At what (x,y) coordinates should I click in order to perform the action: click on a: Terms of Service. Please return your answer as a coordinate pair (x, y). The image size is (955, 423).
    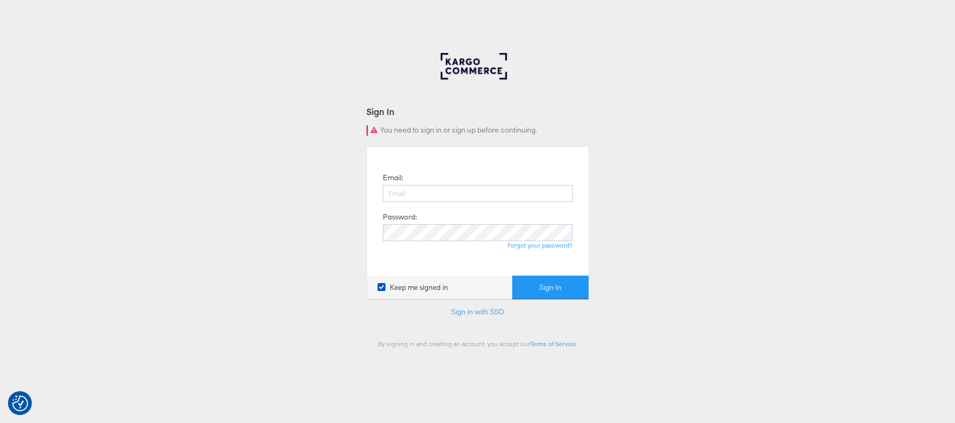
    Looking at the image, I should click on (553, 344).